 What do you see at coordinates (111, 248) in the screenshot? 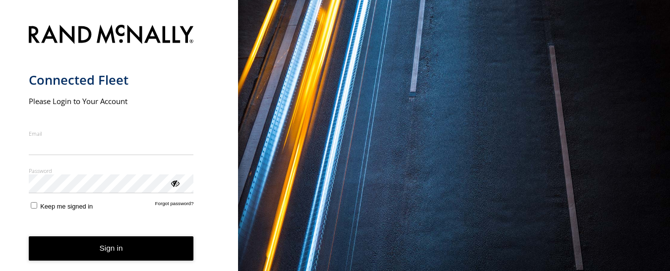
I see `button: Sign in` at bounding box center [111, 248].